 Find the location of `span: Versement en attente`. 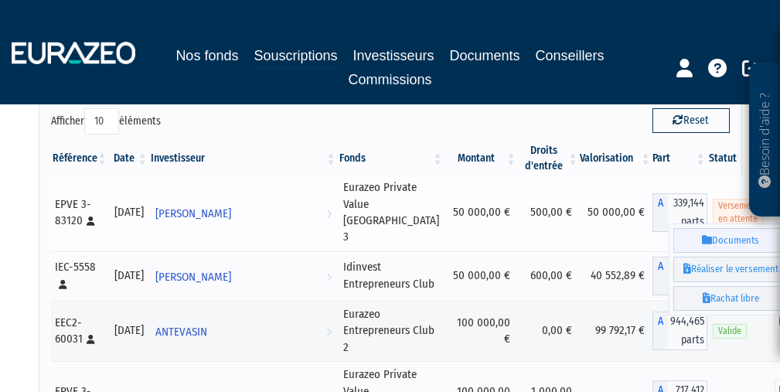

span: Versement en attente is located at coordinates (739, 213).